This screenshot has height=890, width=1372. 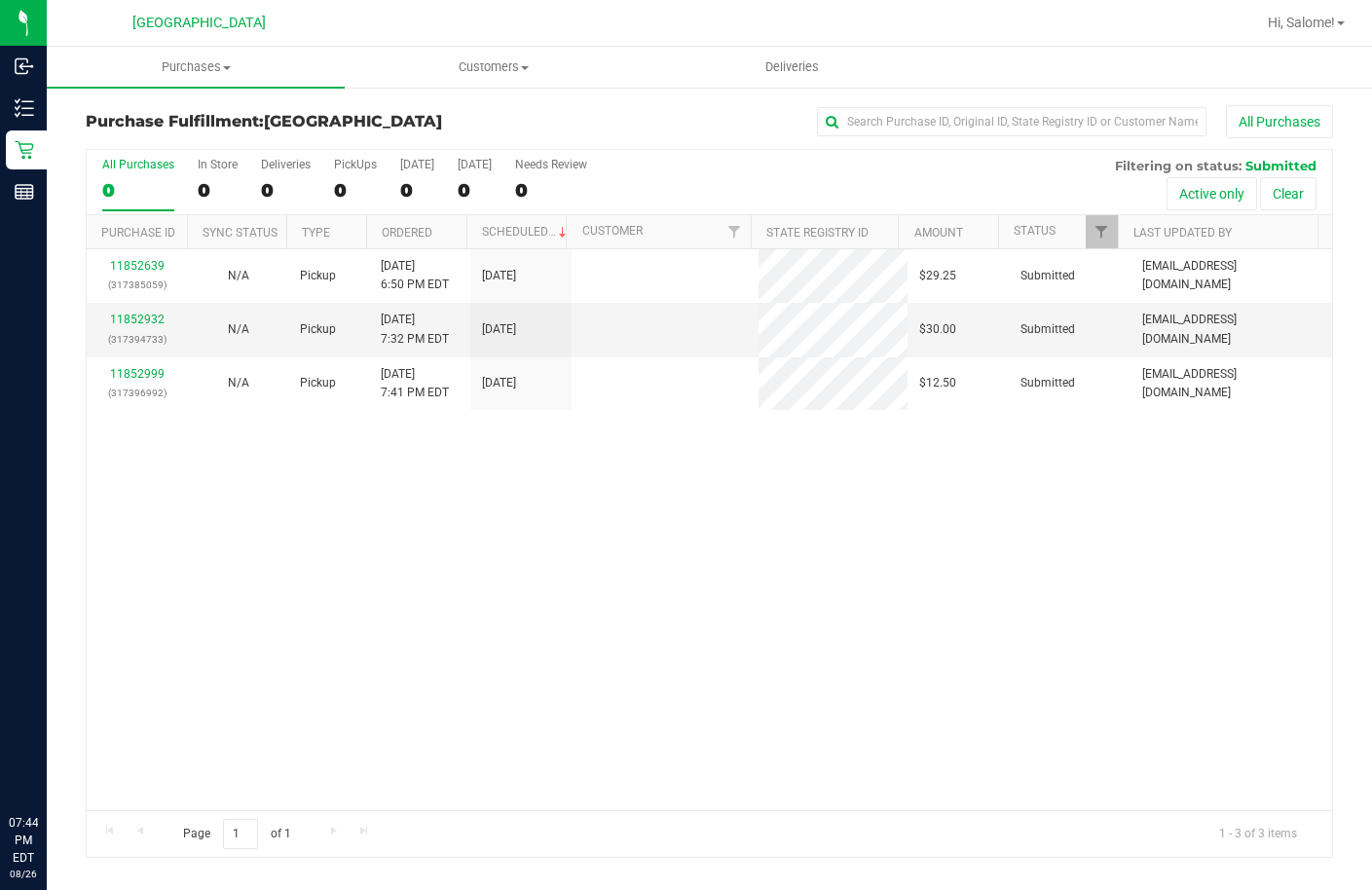 I want to click on a: Sync Status, so click(x=239, y=232).